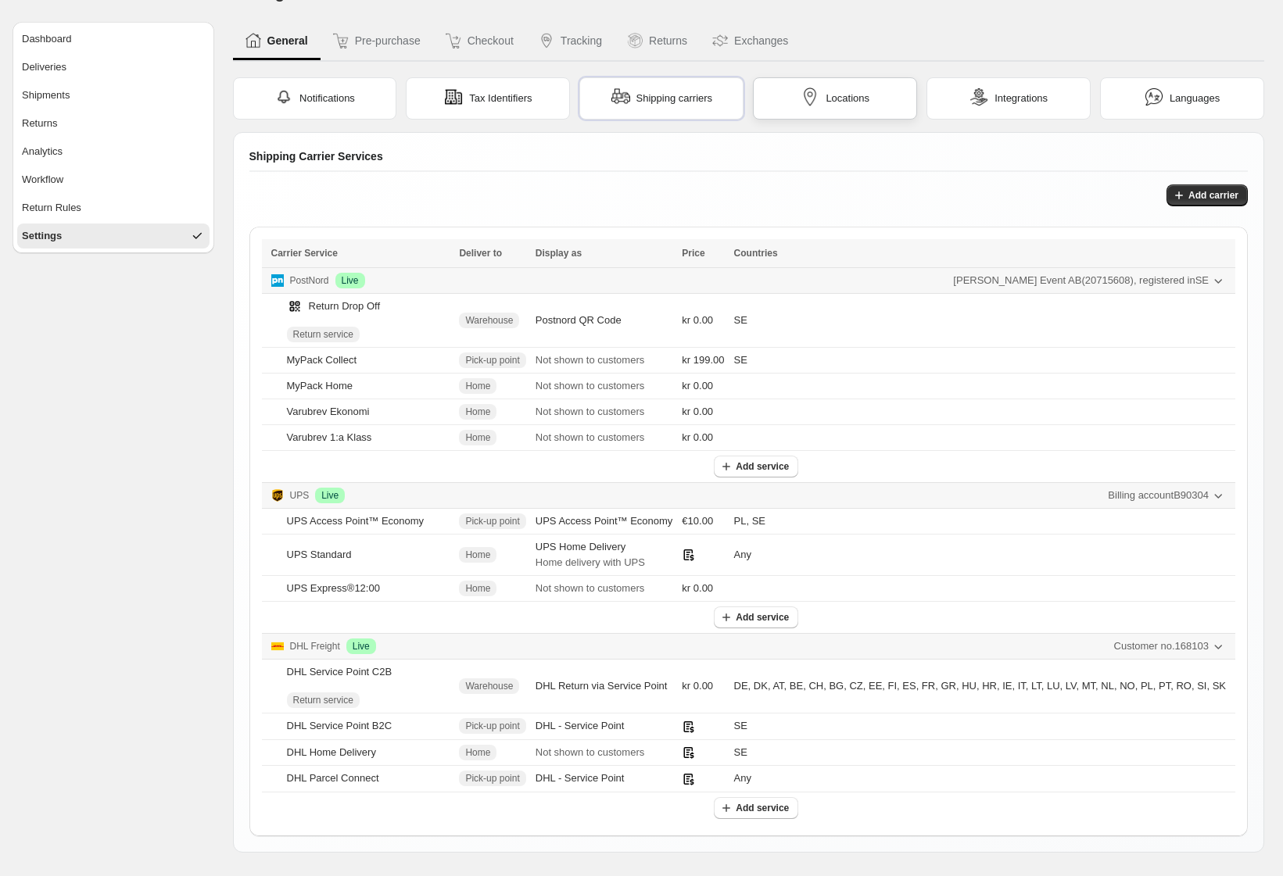 The image size is (1283, 876). What do you see at coordinates (315, 646) in the screenshot?
I see `p: DHL Freight` at bounding box center [315, 646].